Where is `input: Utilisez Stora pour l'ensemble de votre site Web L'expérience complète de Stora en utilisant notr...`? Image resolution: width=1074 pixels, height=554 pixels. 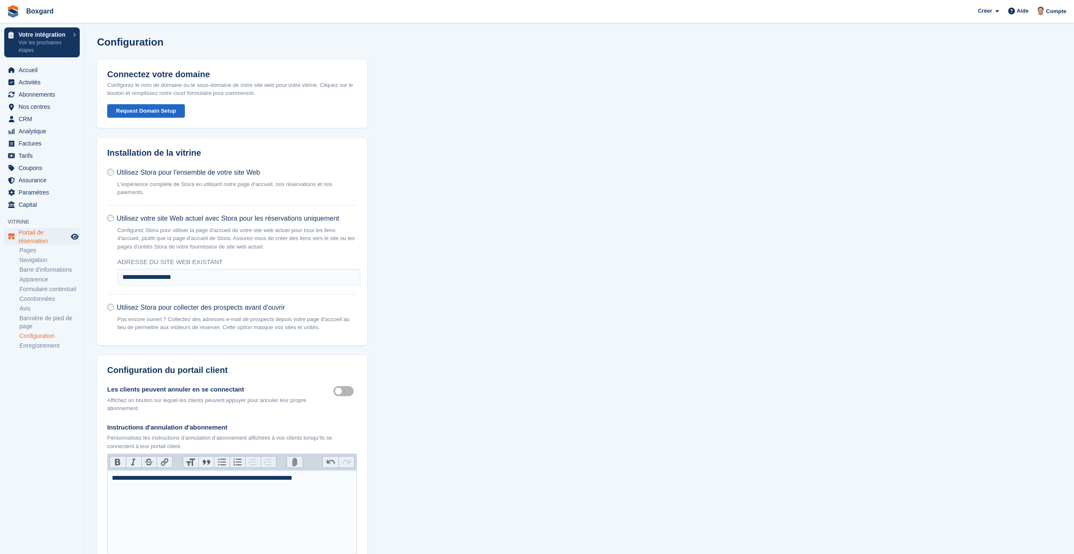
input: Utilisez Stora pour l'ensemble de votre site Web L'expérience complète de Stora en utilisant notr... is located at coordinates (111, 172).